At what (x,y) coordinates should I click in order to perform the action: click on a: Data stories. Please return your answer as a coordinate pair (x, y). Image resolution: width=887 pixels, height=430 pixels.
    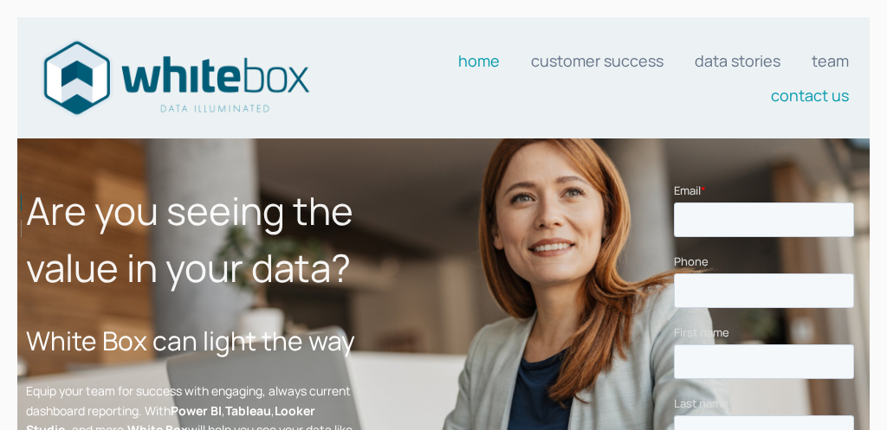
    Looking at the image, I should click on (737, 61).